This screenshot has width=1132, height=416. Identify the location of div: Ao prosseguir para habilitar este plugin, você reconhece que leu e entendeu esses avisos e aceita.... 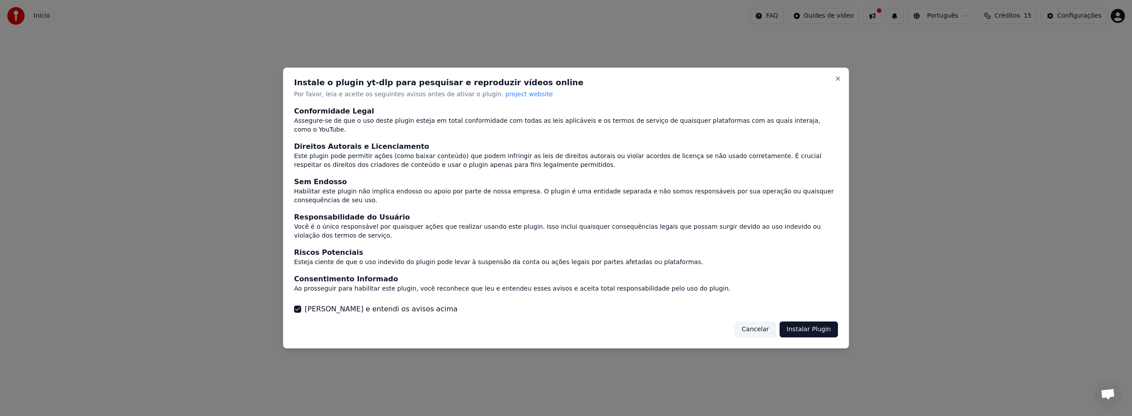
(566, 289).